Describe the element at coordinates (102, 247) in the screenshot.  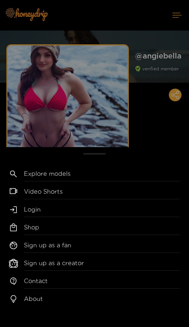
I see `a: Sign up as a fan` at that location.